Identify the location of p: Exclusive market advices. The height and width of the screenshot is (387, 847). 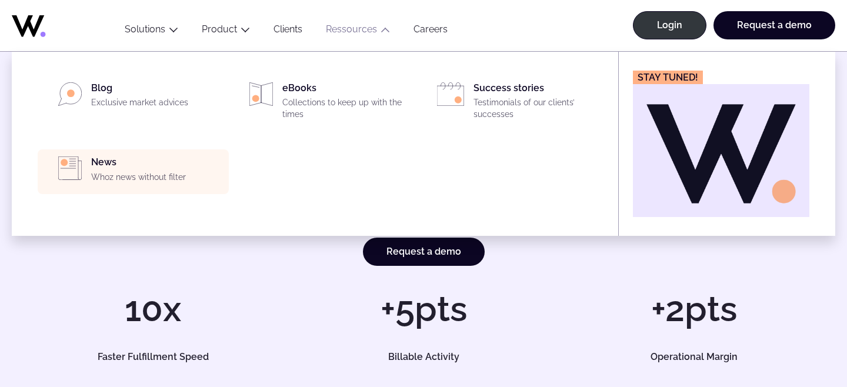
(157, 103).